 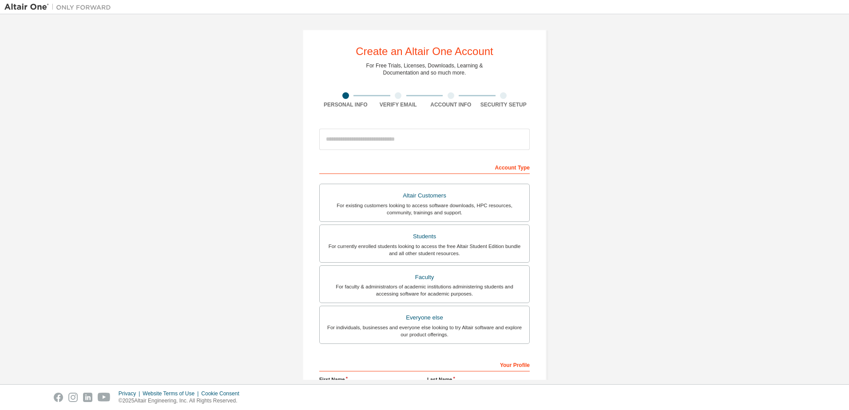 I want to click on div: For existing customers looking to access software downloads, HPC resources, community, trainings ..., so click(x=425, y=209).